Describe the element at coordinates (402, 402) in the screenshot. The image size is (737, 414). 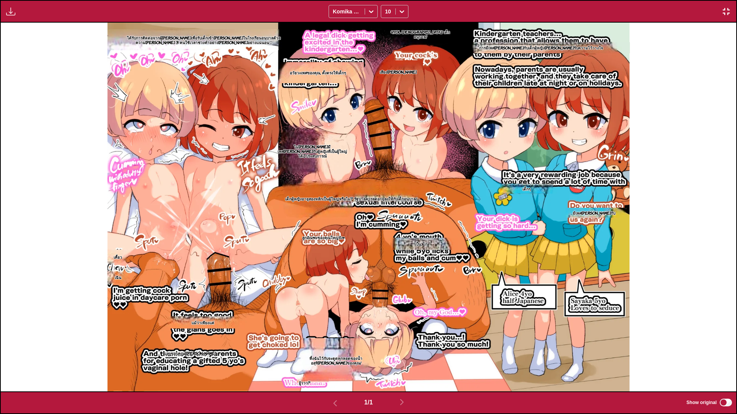
I see `img: Next page` at that location.